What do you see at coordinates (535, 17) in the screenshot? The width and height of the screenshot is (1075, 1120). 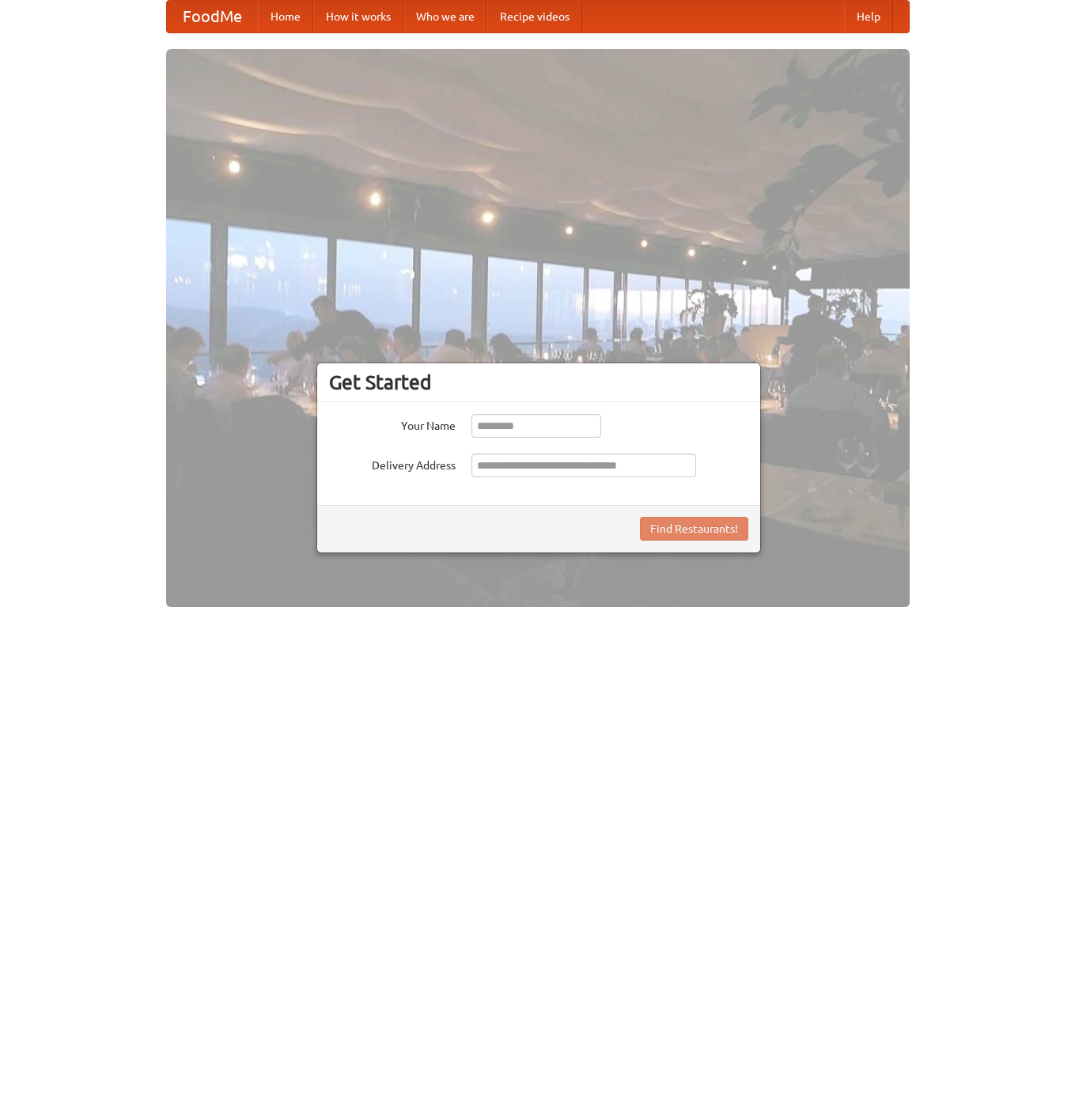 I see `a: Recipe videos` at bounding box center [535, 17].